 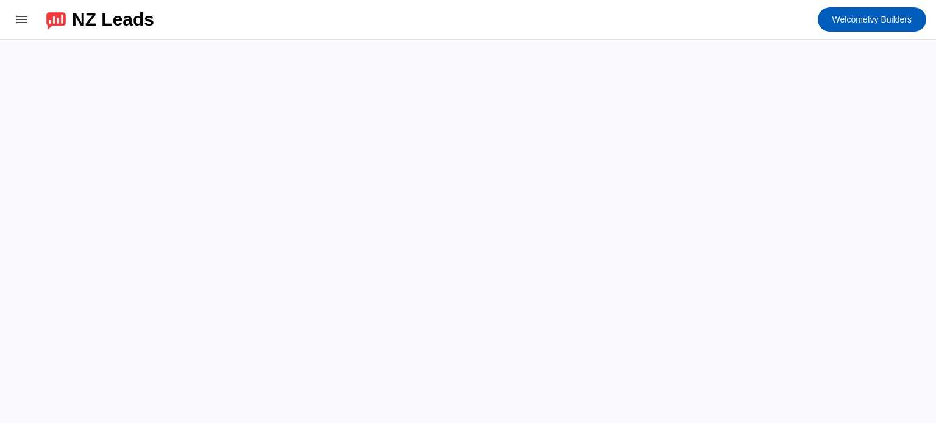 What do you see at coordinates (872, 19) in the screenshot?
I see `span: Ivy Builders` at bounding box center [872, 19].